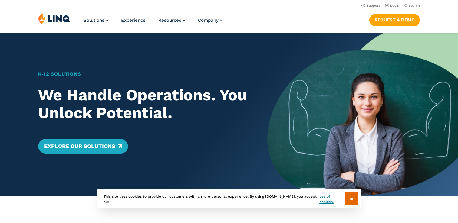 The width and height of the screenshot is (458, 223). I want to click on img: Home Banner, so click(363, 114).